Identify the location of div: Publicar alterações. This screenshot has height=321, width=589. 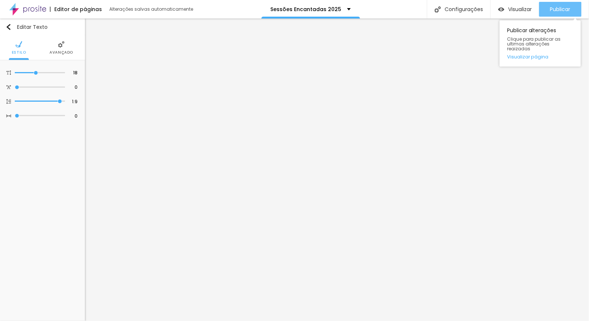
(540, 43).